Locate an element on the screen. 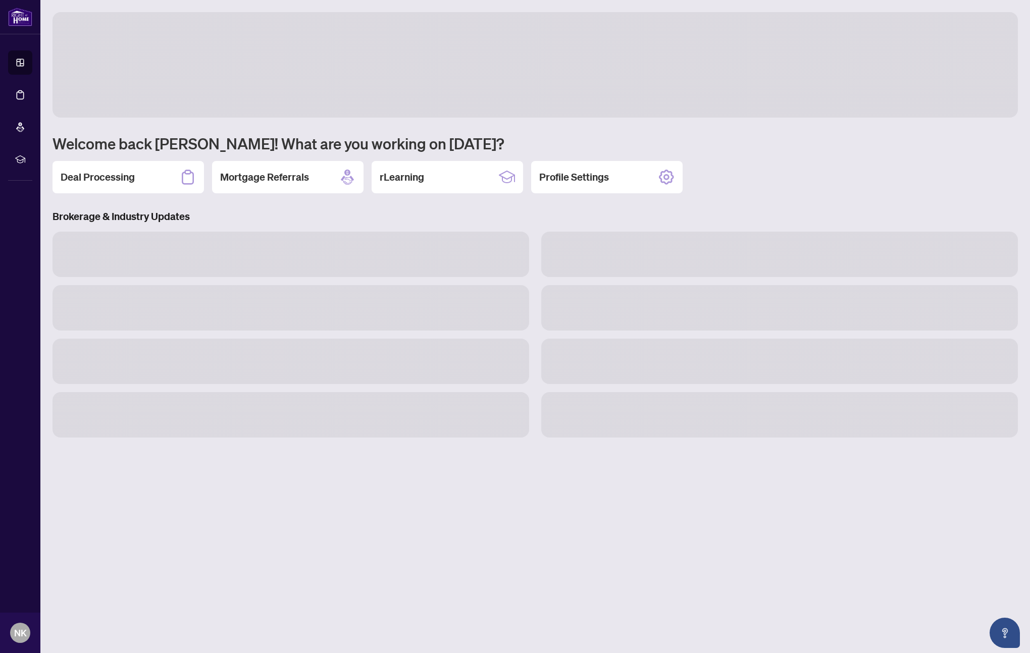  span: NK is located at coordinates (20, 633).